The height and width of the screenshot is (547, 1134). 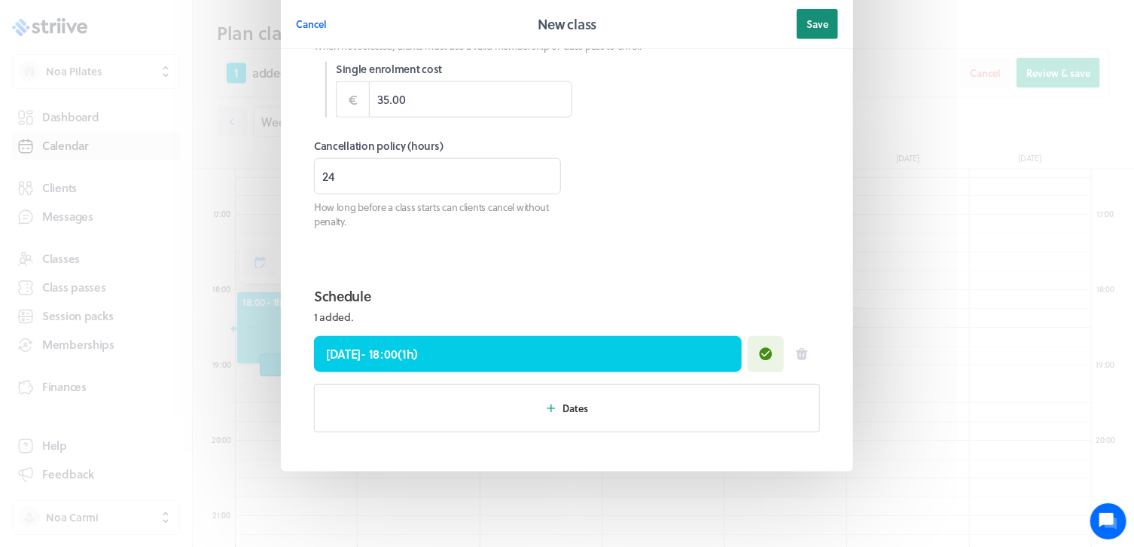 I want to click on h1: Hi Noa, so click(x=151, y=85).